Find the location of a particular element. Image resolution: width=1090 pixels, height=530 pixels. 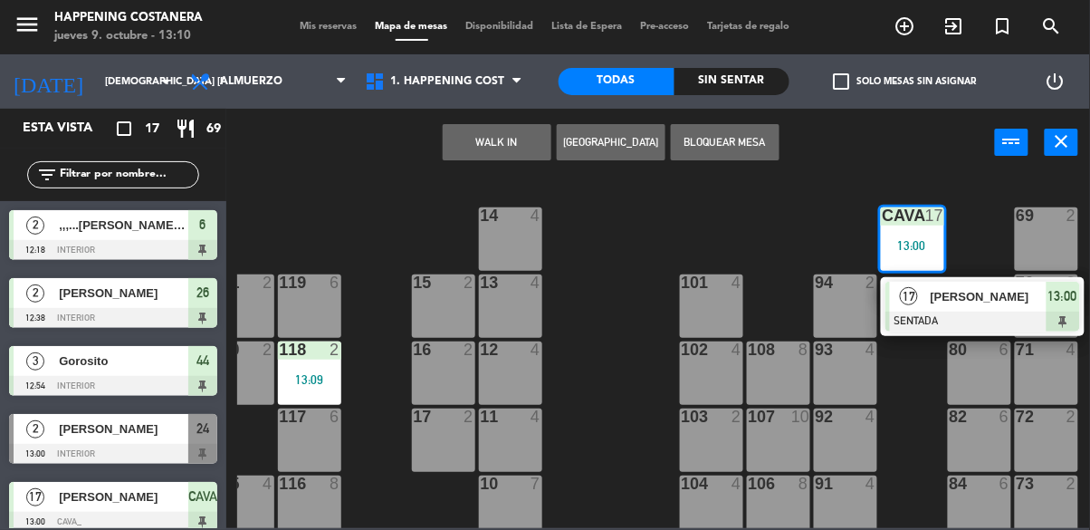

button: Bloquear Mesa is located at coordinates (725, 142).